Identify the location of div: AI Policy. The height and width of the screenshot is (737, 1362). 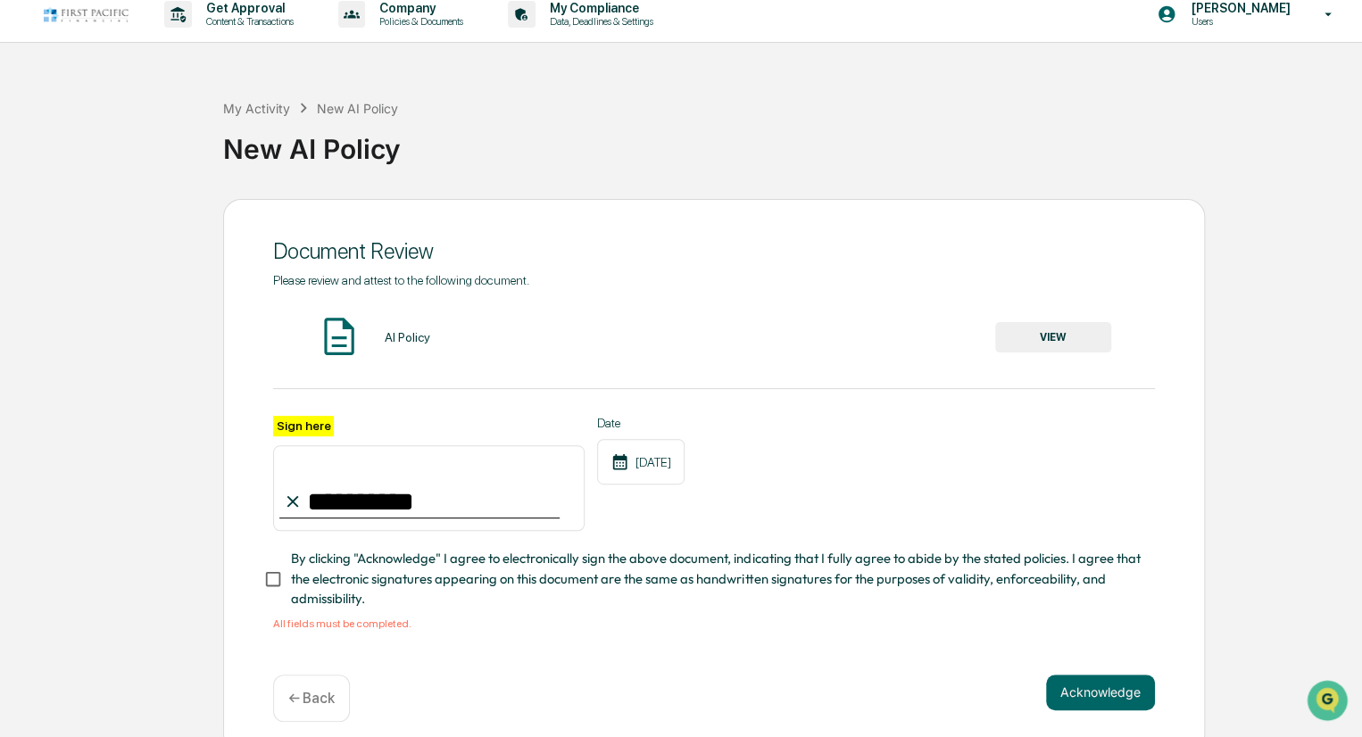
(406, 337).